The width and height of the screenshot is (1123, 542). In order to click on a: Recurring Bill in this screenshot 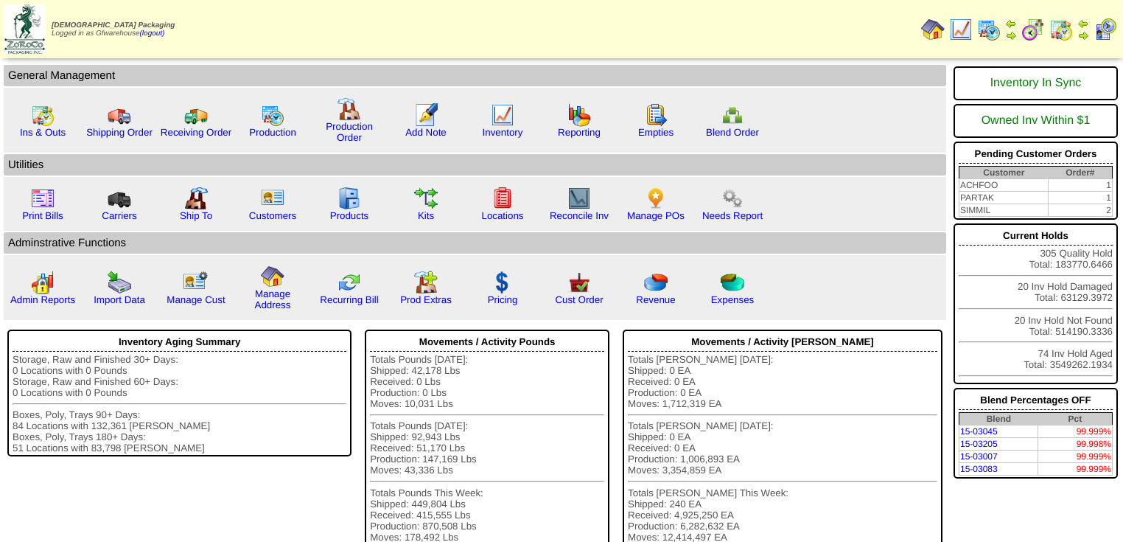, I will do `click(349, 299)`.